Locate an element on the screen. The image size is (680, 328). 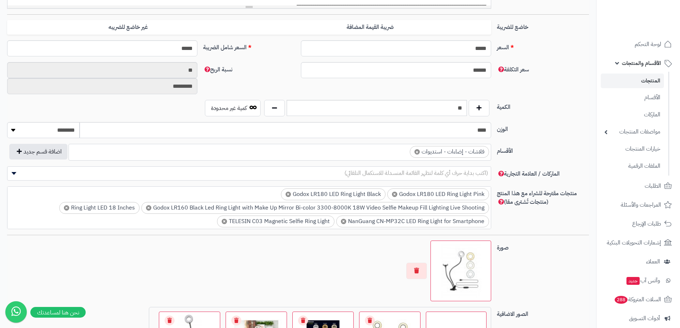
li: NanGuang CN-MP32C LED Ring Light for Smartphone is located at coordinates (413, 221).